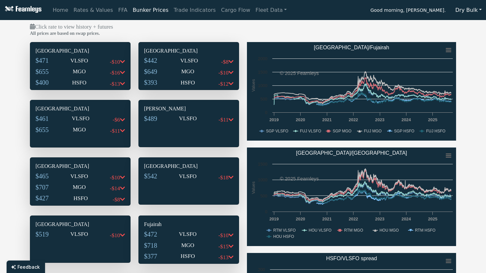 The width and height of the screenshot is (486, 273). Describe the element at coordinates (263, 59) in the screenshot. I see `text: 2000` at that location.